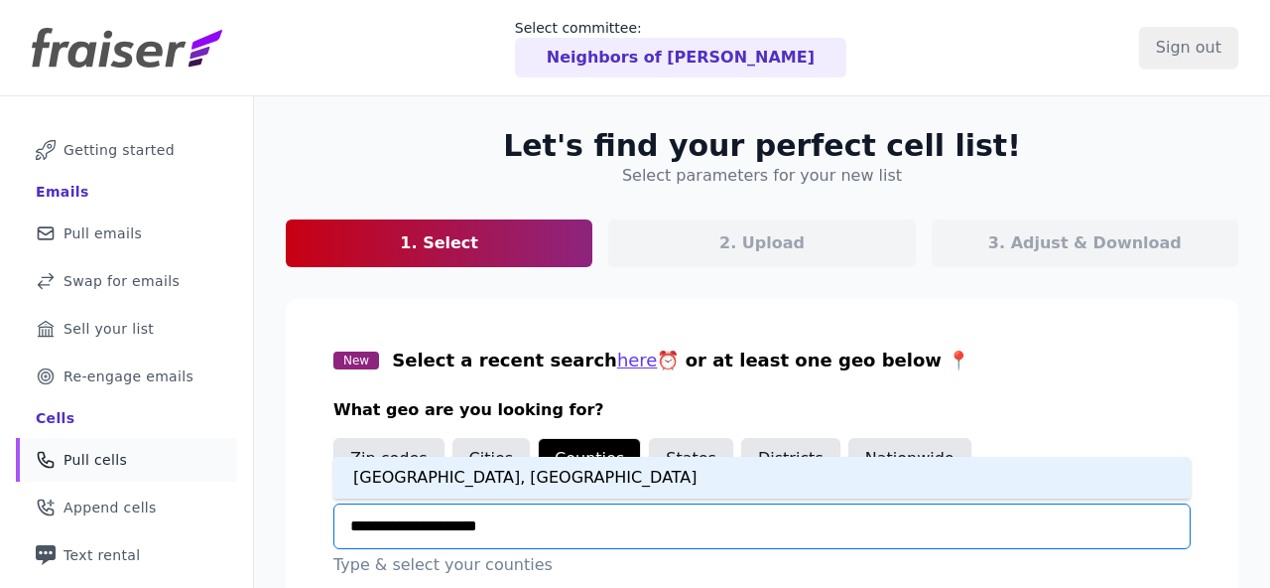 This screenshot has height=588, width=1270. Describe the element at coordinates (791, 458) in the screenshot. I see `button: Districts` at that location.